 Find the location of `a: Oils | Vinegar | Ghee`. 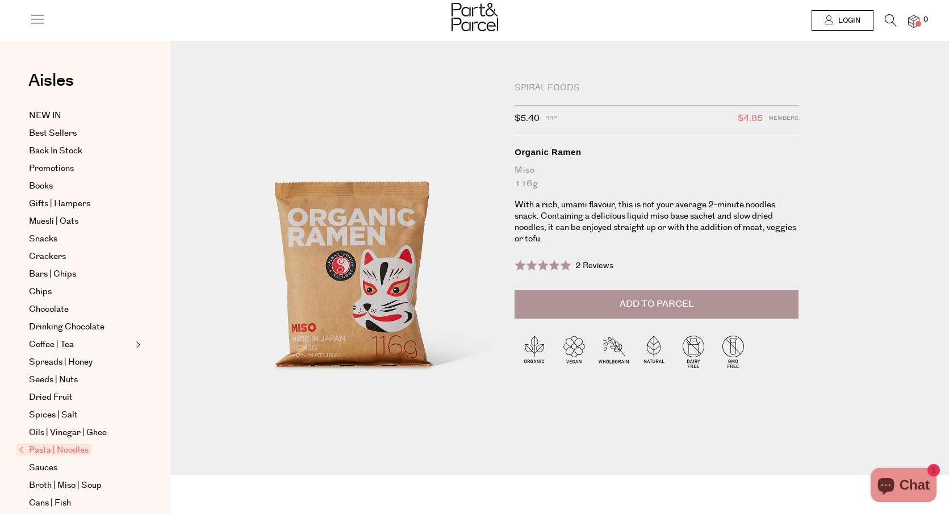

a: Oils | Vinegar | Ghee is located at coordinates (81, 433).